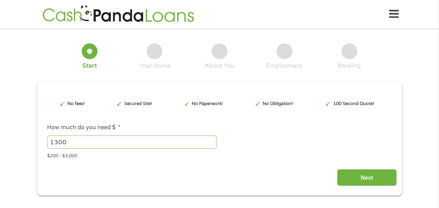 The image size is (439, 208). What do you see at coordinates (219, 154) in the screenshot?
I see `div: $200 - $3,000` at bounding box center [219, 154].